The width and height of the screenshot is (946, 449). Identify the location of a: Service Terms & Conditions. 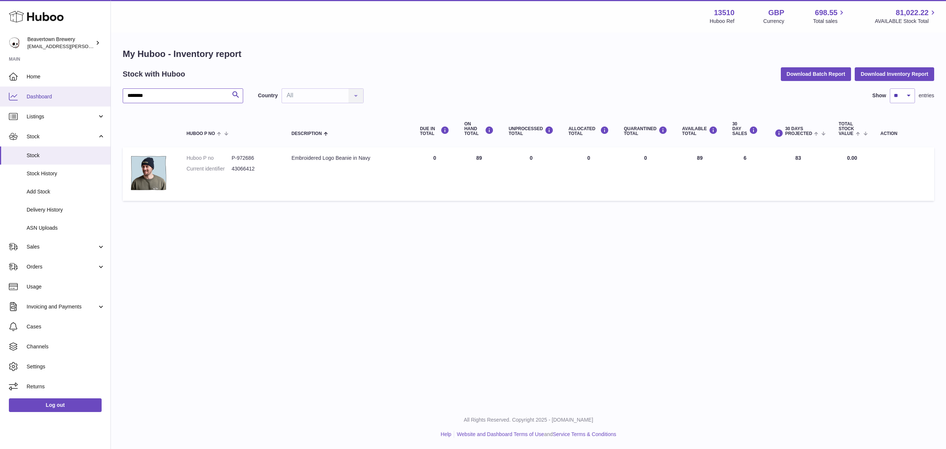
(585, 434).